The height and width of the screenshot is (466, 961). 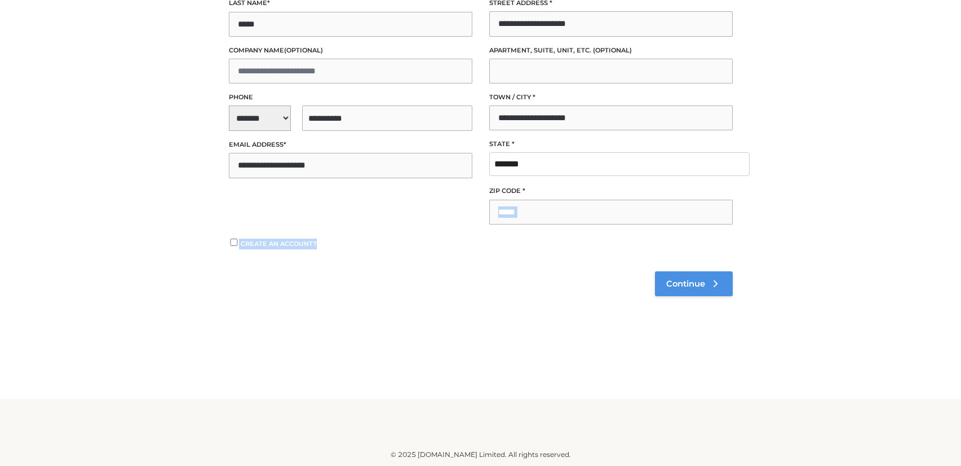 What do you see at coordinates (611, 50) in the screenshot?
I see `label: Apartment, suite, unit, etc.` at bounding box center [611, 50].